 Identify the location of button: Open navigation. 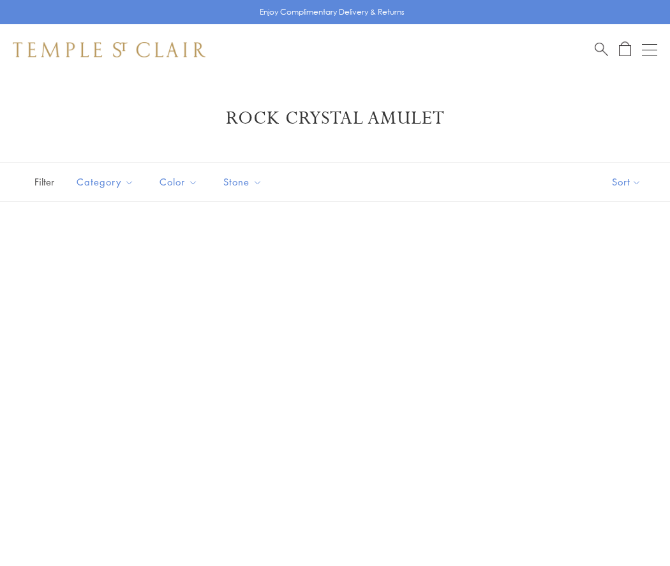
(649, 50).